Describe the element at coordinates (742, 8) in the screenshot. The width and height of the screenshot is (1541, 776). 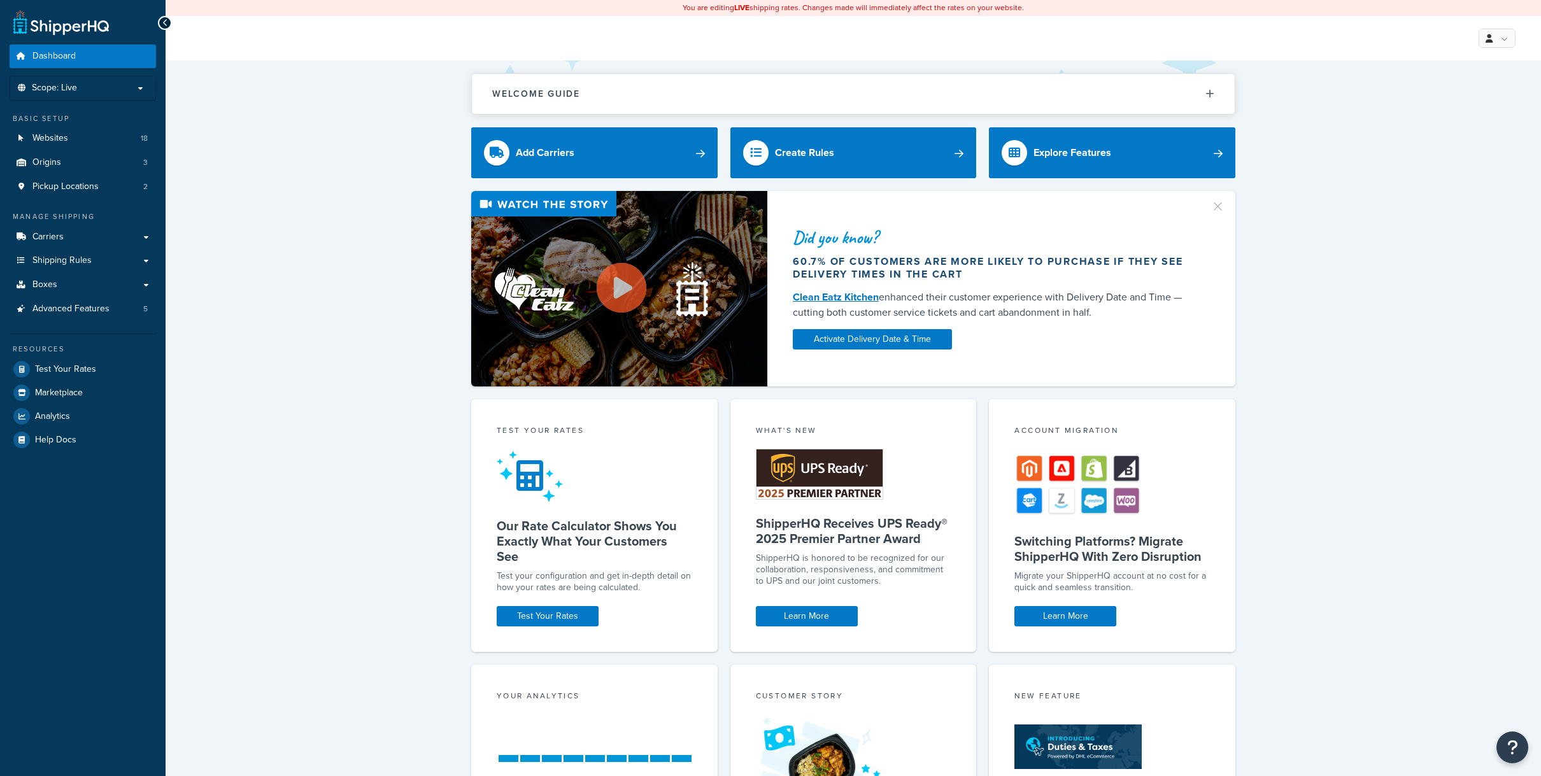
I see `b: LIVE` at that location.